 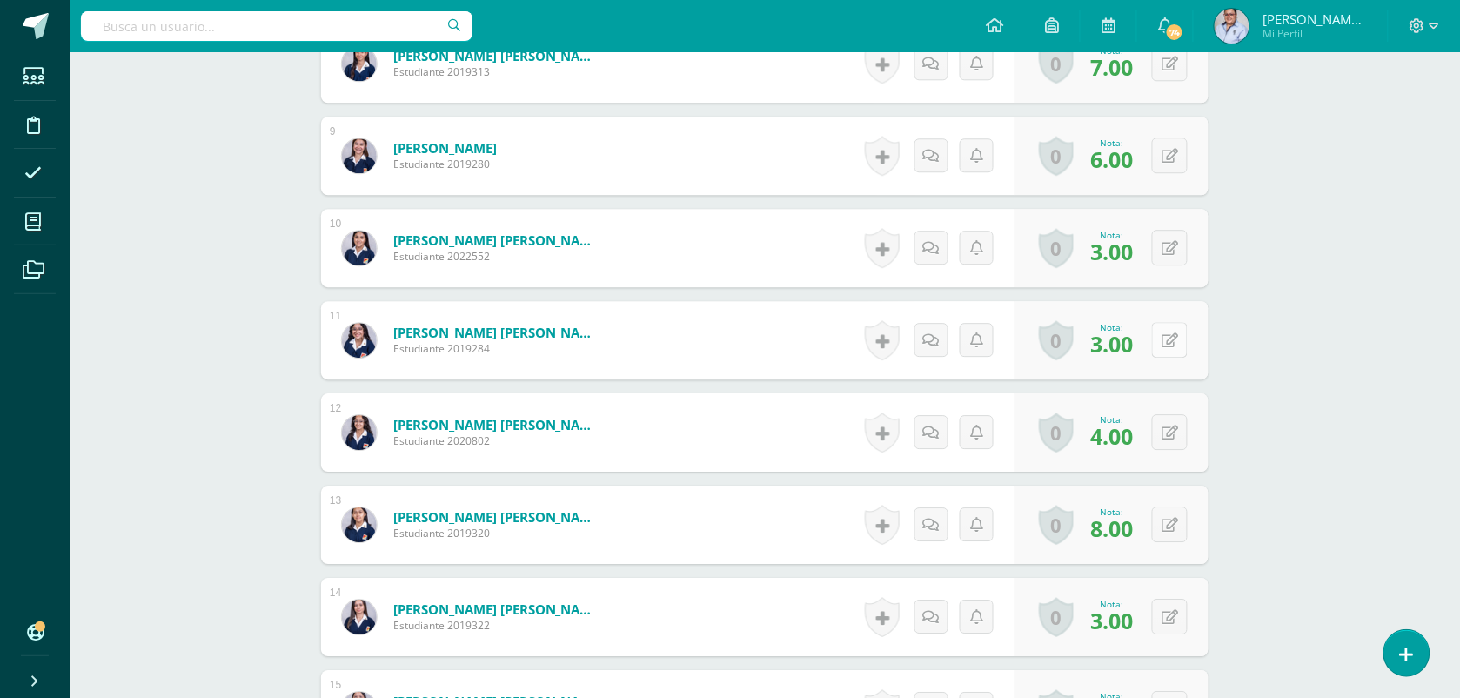 What do you see at coordinates (359, 433) in the screenshot?
I see `img: 27b5924c4eccadfd3ff0ae24cfc3d94a.png` at bounding box center [359, 433].